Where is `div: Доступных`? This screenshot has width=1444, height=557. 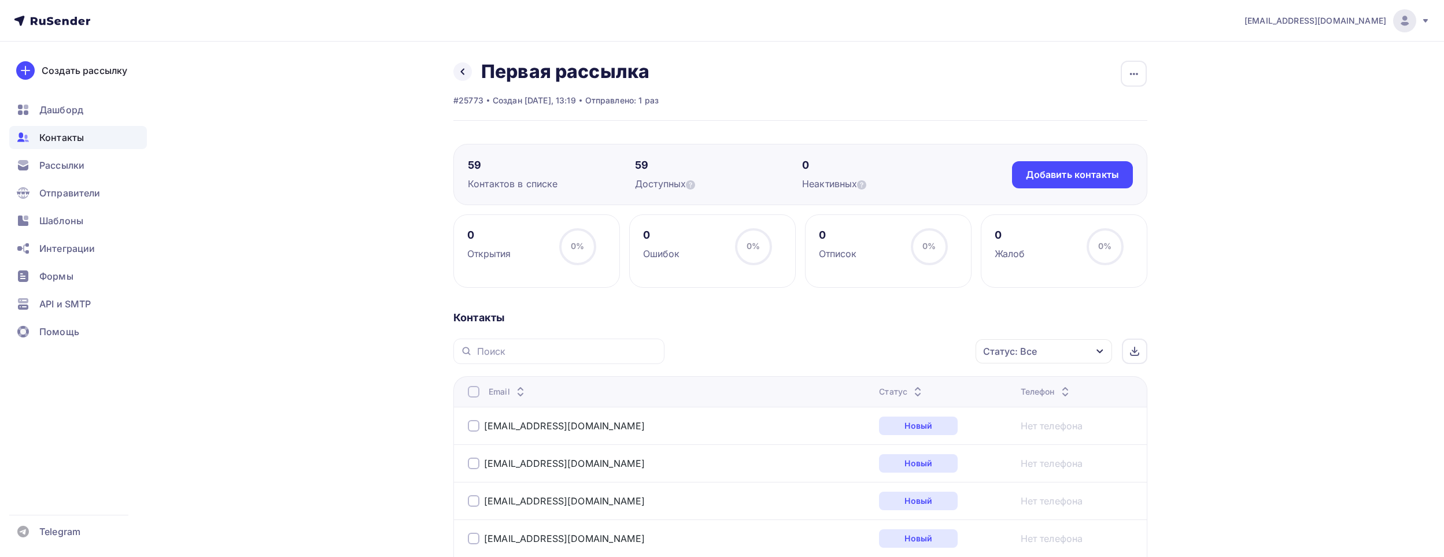 div: Доступных is located at coordinates (718, 184).